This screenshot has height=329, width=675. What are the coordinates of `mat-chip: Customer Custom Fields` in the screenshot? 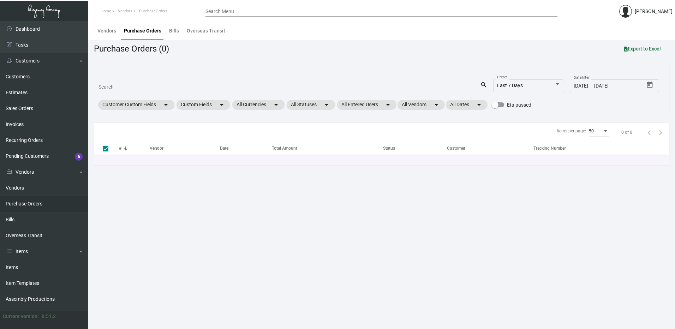 It's located at (136, 105).